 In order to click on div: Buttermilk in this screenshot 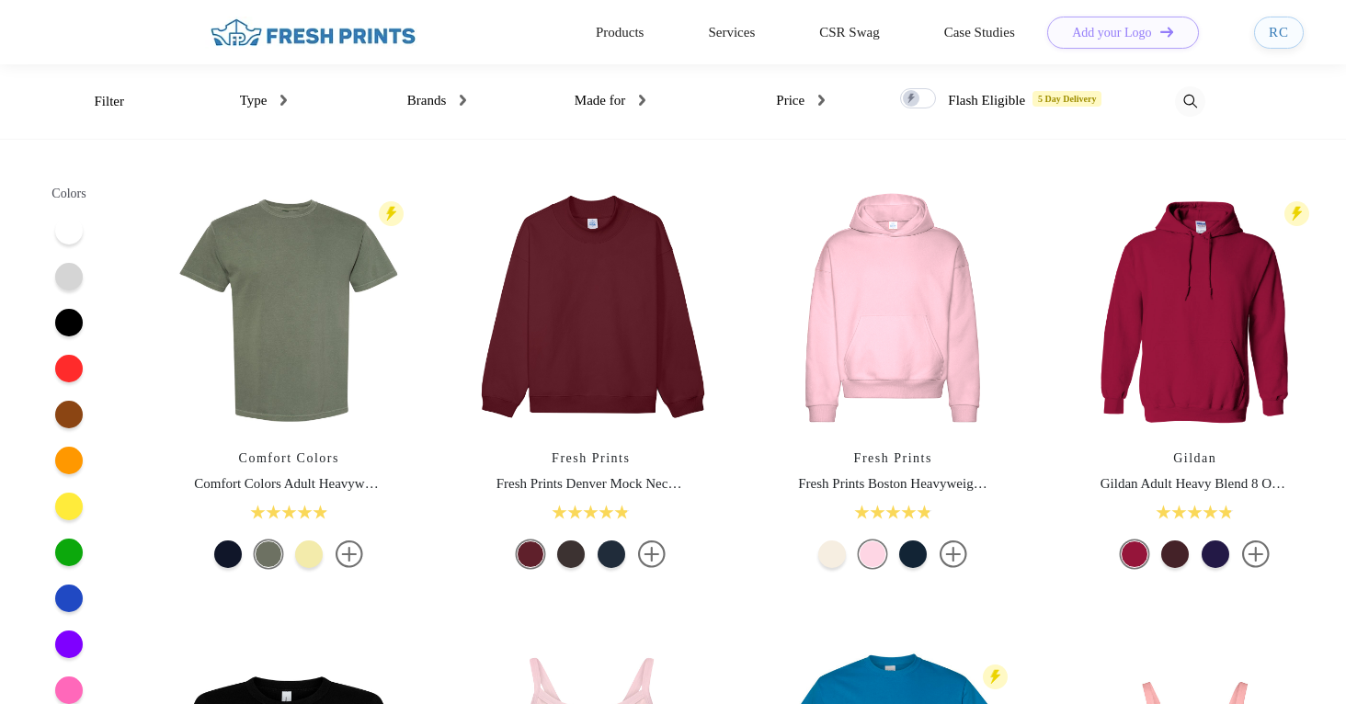, I will do `click(832, 554)`.